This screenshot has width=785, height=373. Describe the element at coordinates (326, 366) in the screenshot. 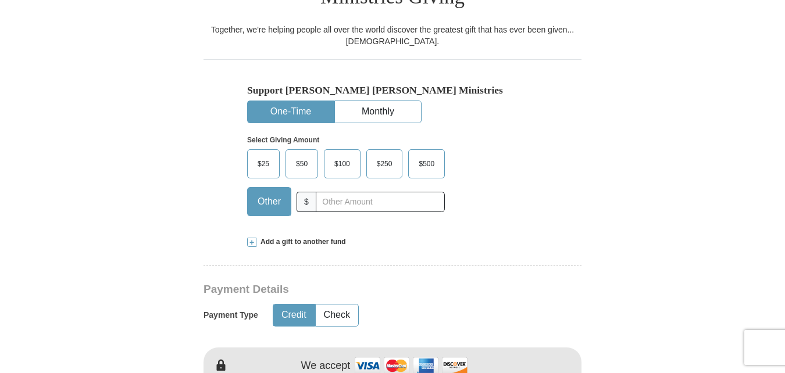

I see `h4: We accept` at that location.